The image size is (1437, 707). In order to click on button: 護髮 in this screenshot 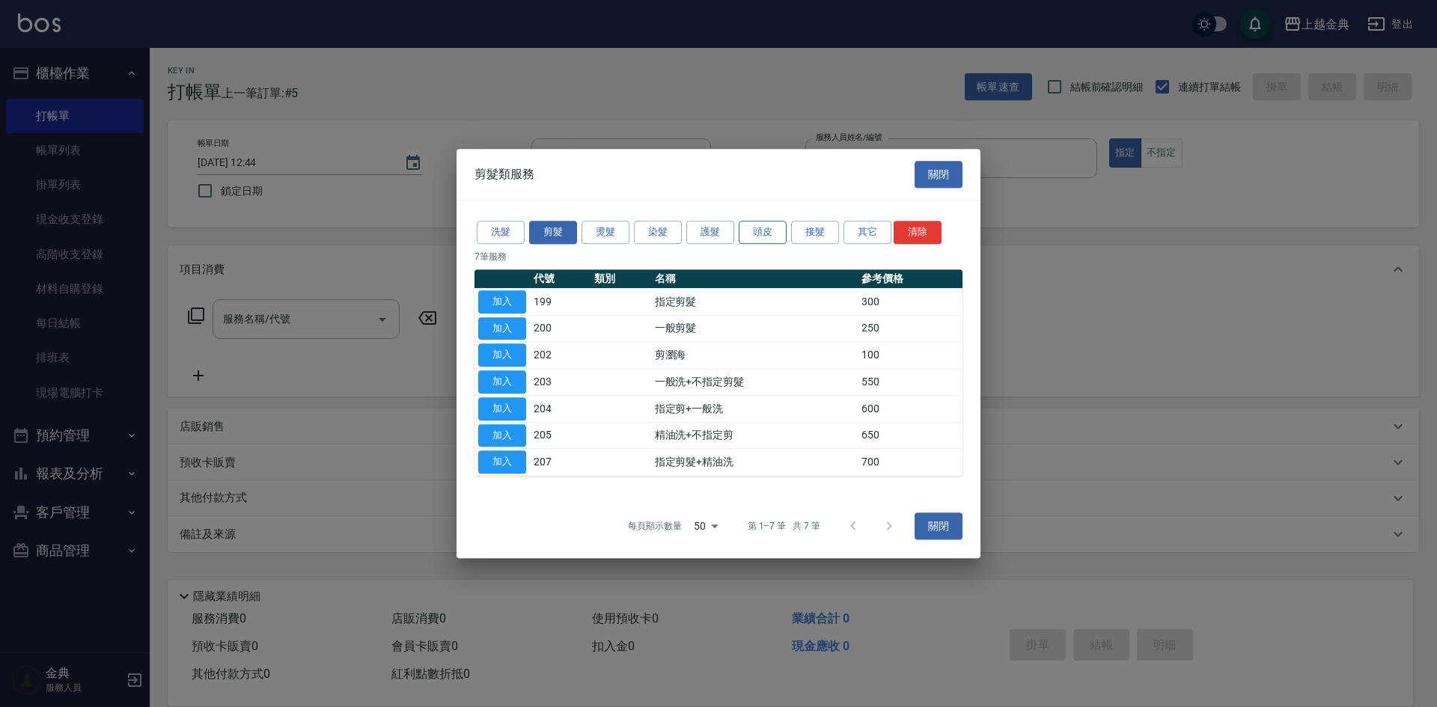, I will do `click(710, 232)`.